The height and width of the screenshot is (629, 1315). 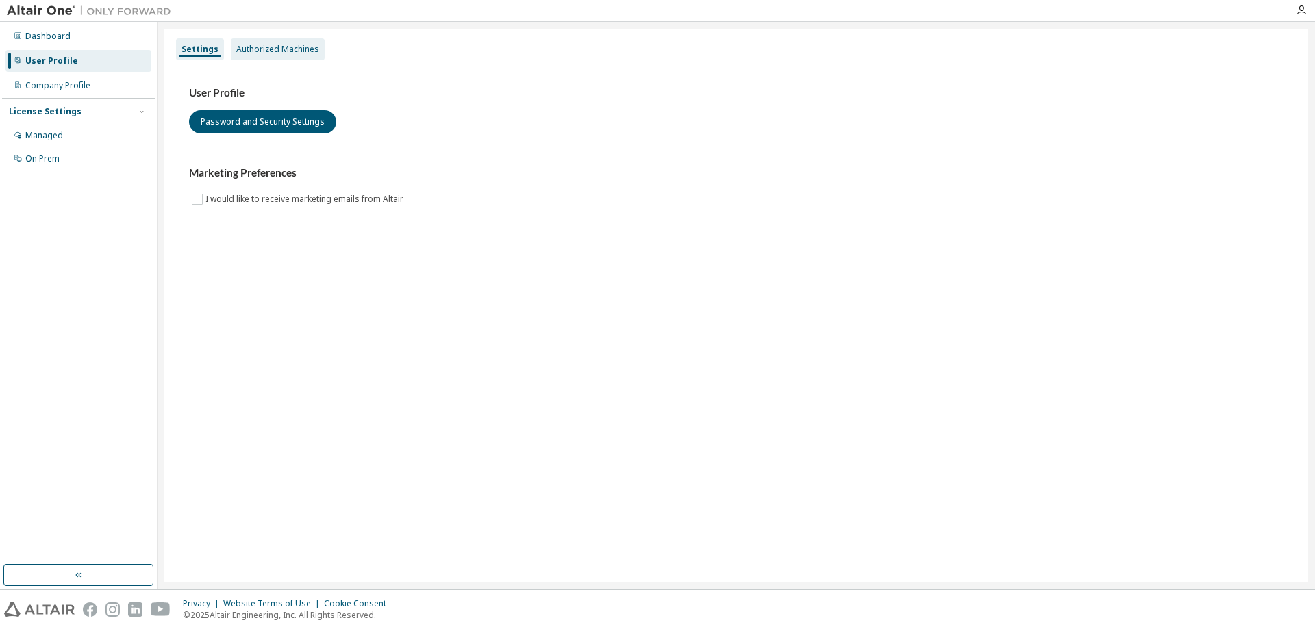 What do you see at coordinates (277, 49) in the screenshot?
I see `div: Authorized Machines` at bounding box center [277, 49].